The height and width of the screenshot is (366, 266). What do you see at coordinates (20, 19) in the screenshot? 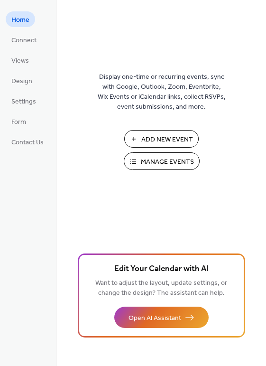
I see `a: Home` at bounding box center [20, 19].